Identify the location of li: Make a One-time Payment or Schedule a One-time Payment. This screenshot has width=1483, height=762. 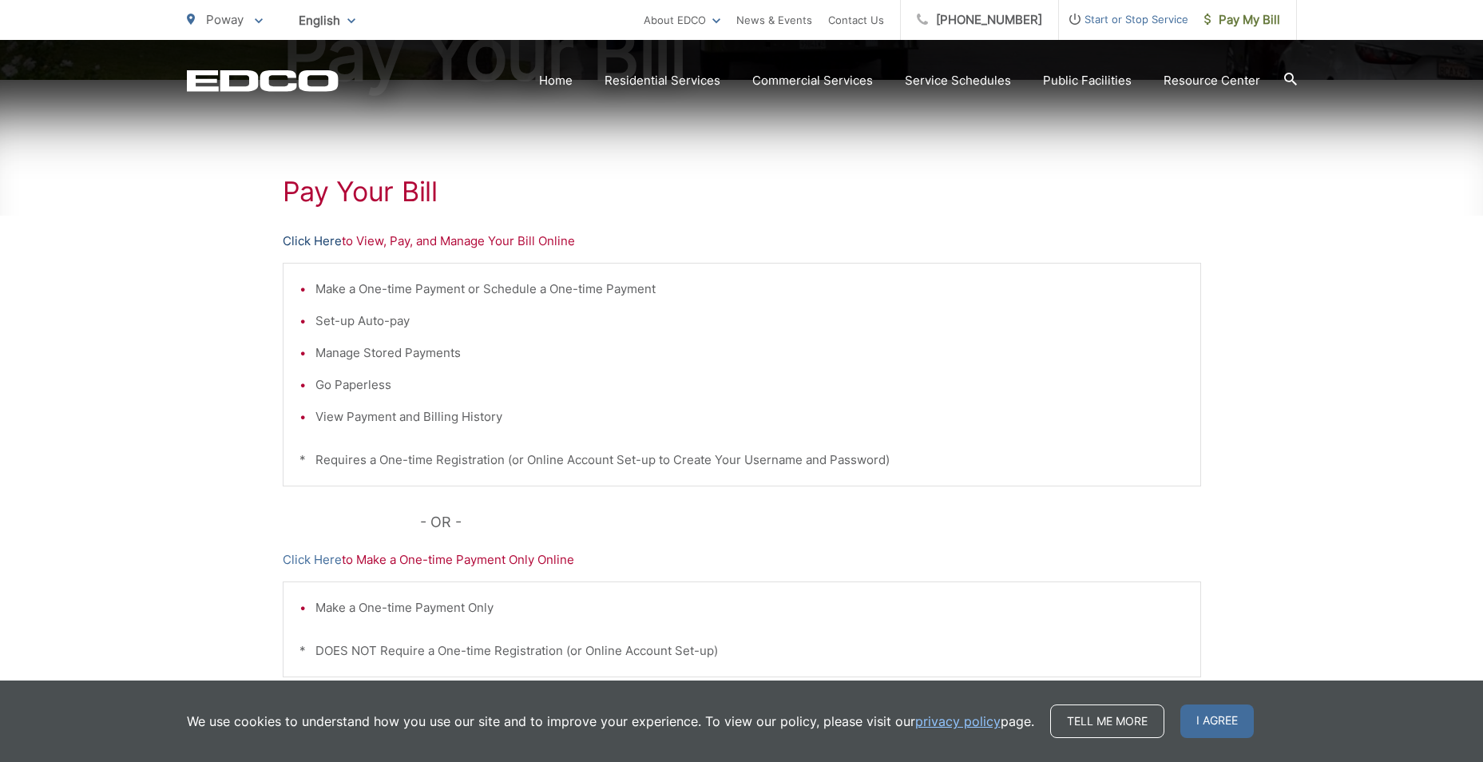
(750, 289).